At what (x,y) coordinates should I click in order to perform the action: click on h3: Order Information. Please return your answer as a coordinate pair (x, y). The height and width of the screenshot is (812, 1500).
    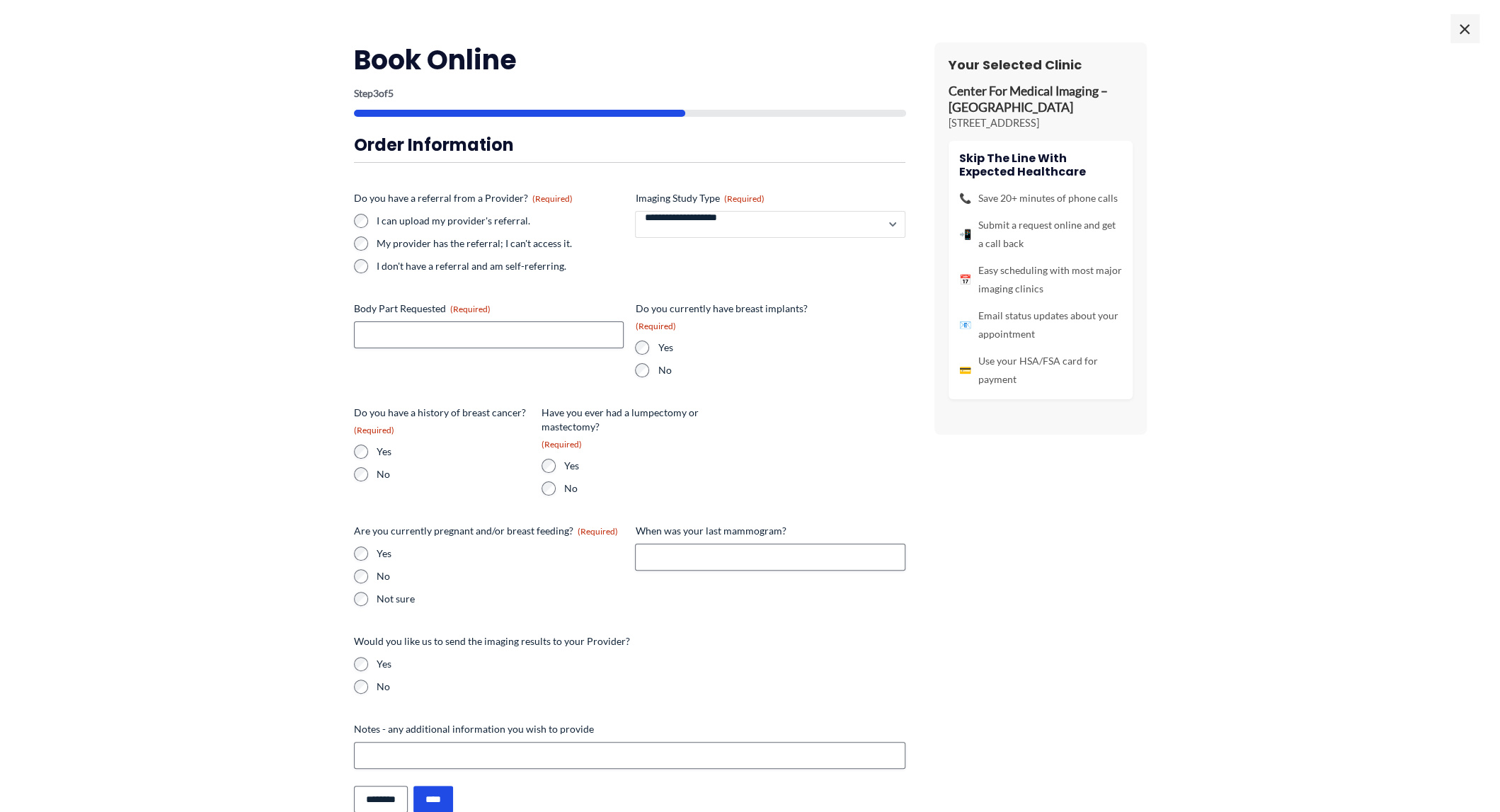
    Looking at the image, I should click on (630, 144).